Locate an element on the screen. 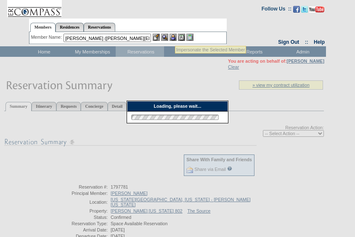  a: Subscribe to our YouTube Channel is located at coordinates (317, 11).